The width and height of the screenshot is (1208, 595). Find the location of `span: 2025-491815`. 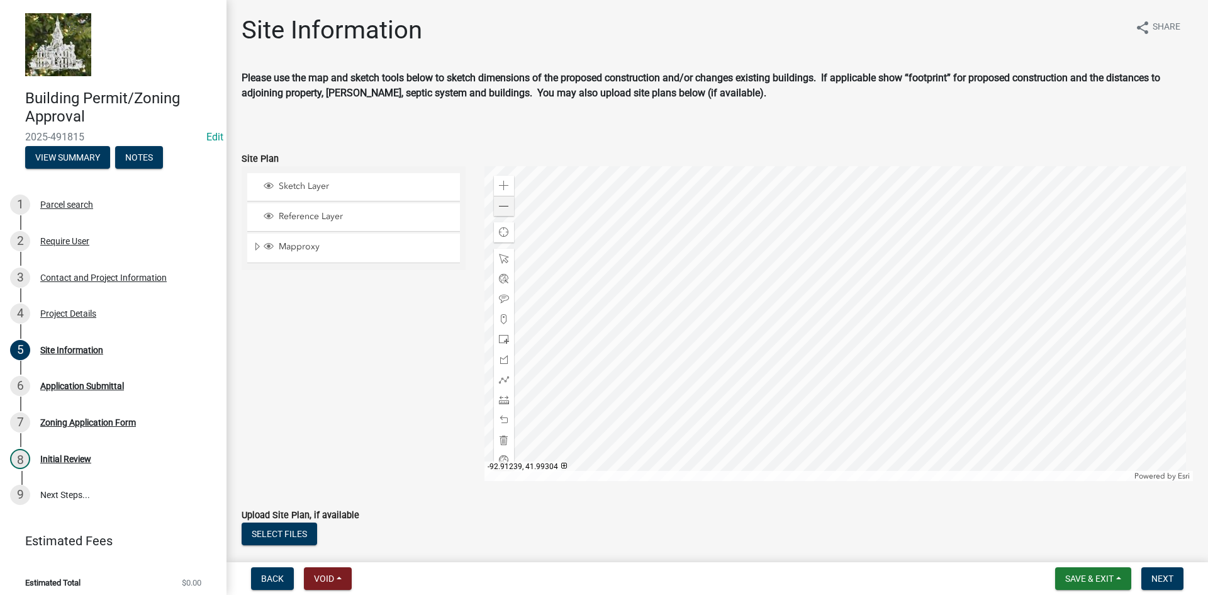

span: 2025-491815 is located at coordinates (113, 137).